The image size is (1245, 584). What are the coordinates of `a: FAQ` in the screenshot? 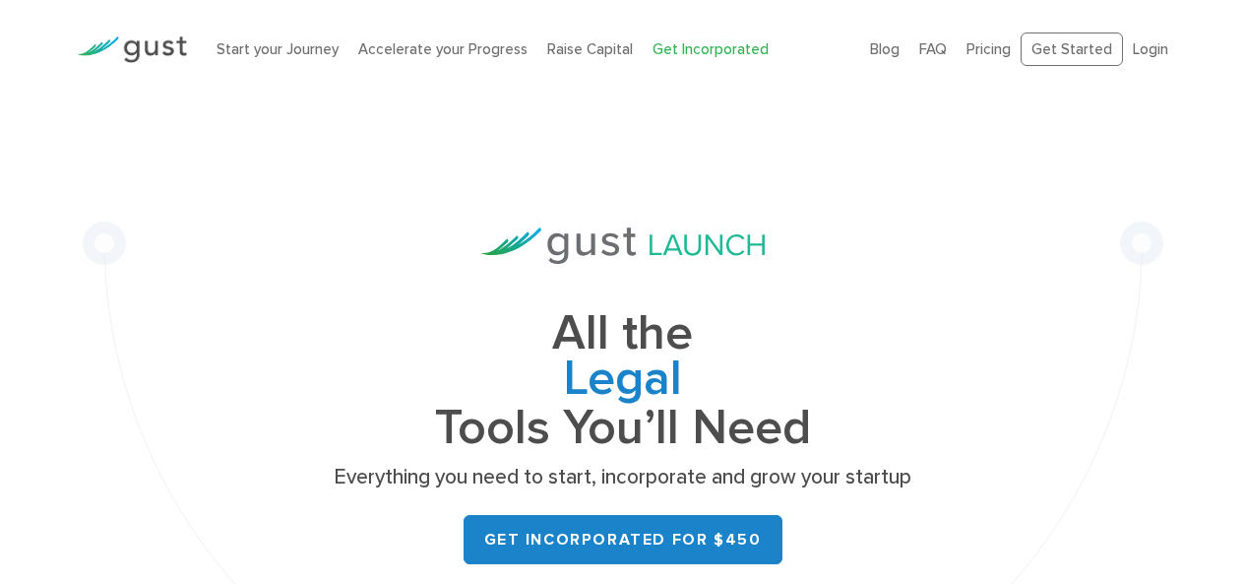 It's located at (933, 49).